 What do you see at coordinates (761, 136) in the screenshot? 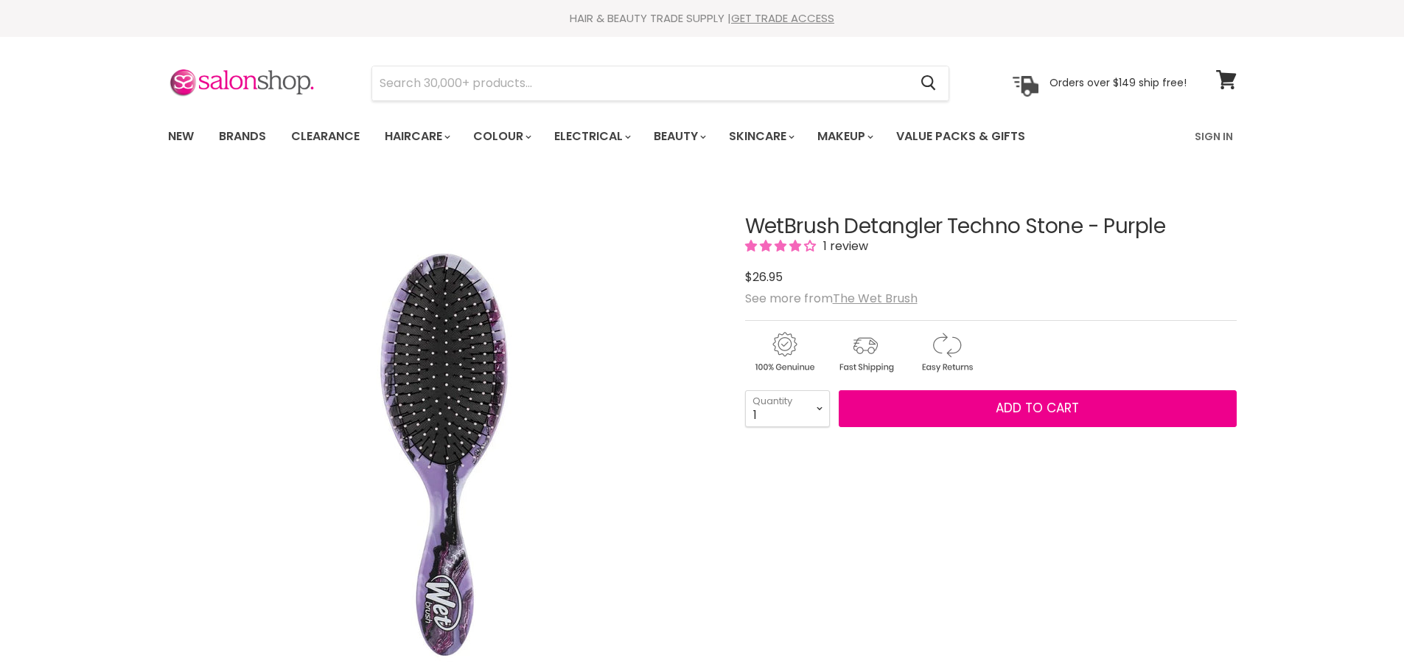
I see `a: Skincare` at bounding box center [761, 136].